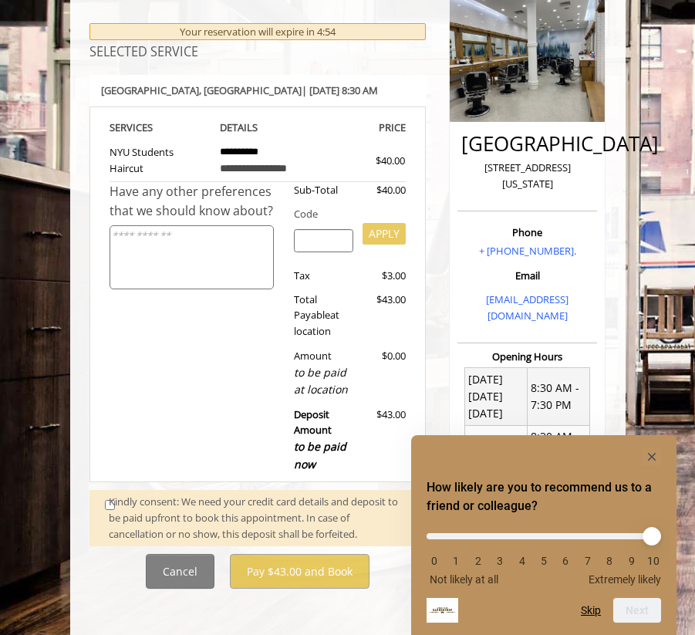  I want to click on b: Deposit Amount, so click(320, 439).